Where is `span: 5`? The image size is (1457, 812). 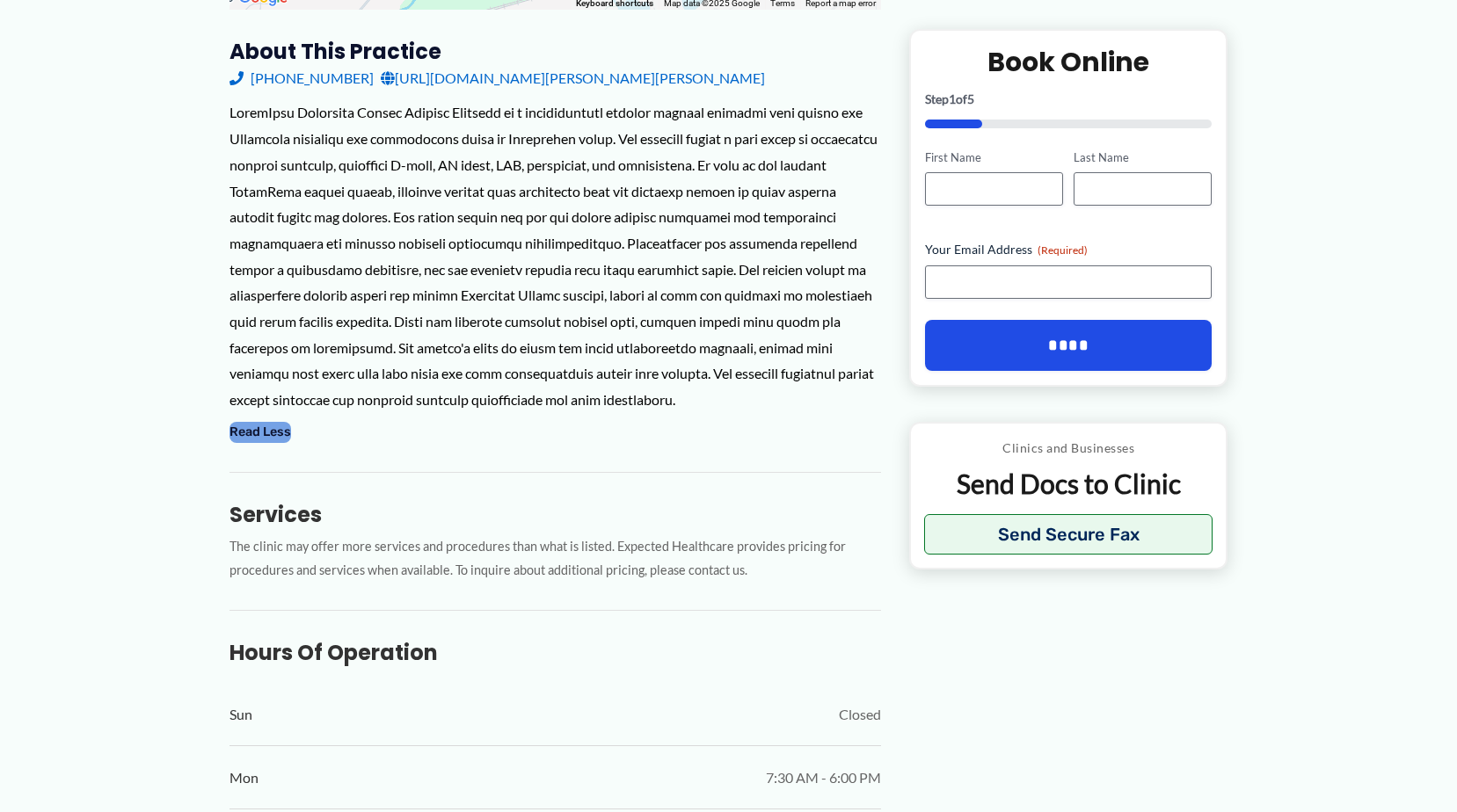 span: 5 is located at coordinates (971, 98).